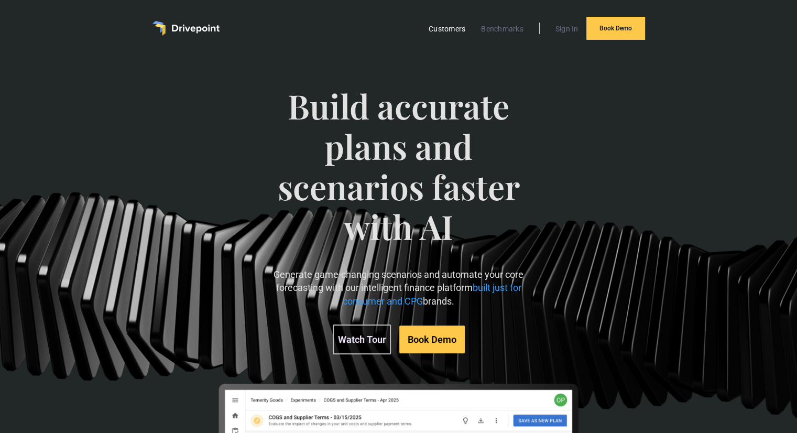  I want to click on a: Benchmarks, so click(502, 29).